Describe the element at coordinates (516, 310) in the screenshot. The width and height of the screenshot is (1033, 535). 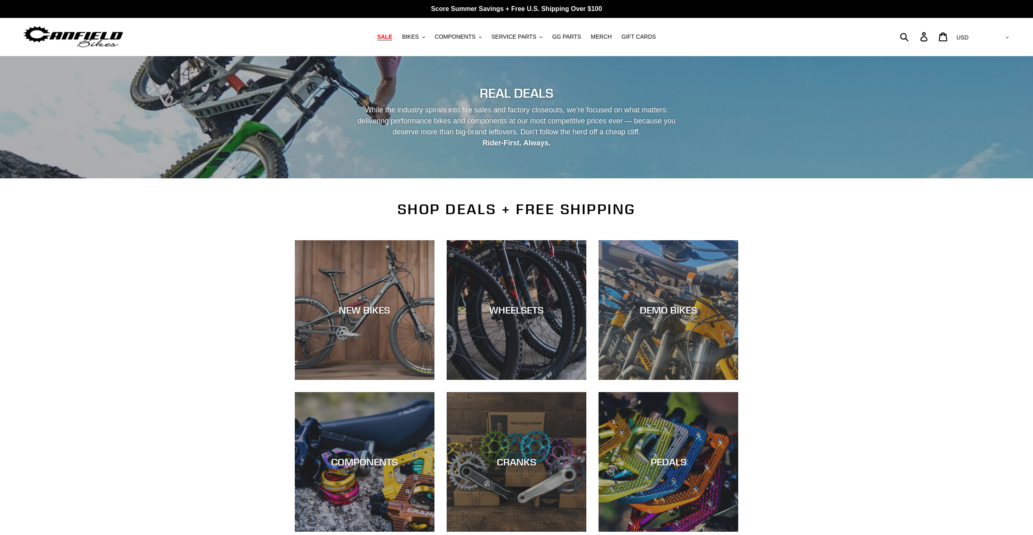
I see `a: WHEELSETS` at that location.